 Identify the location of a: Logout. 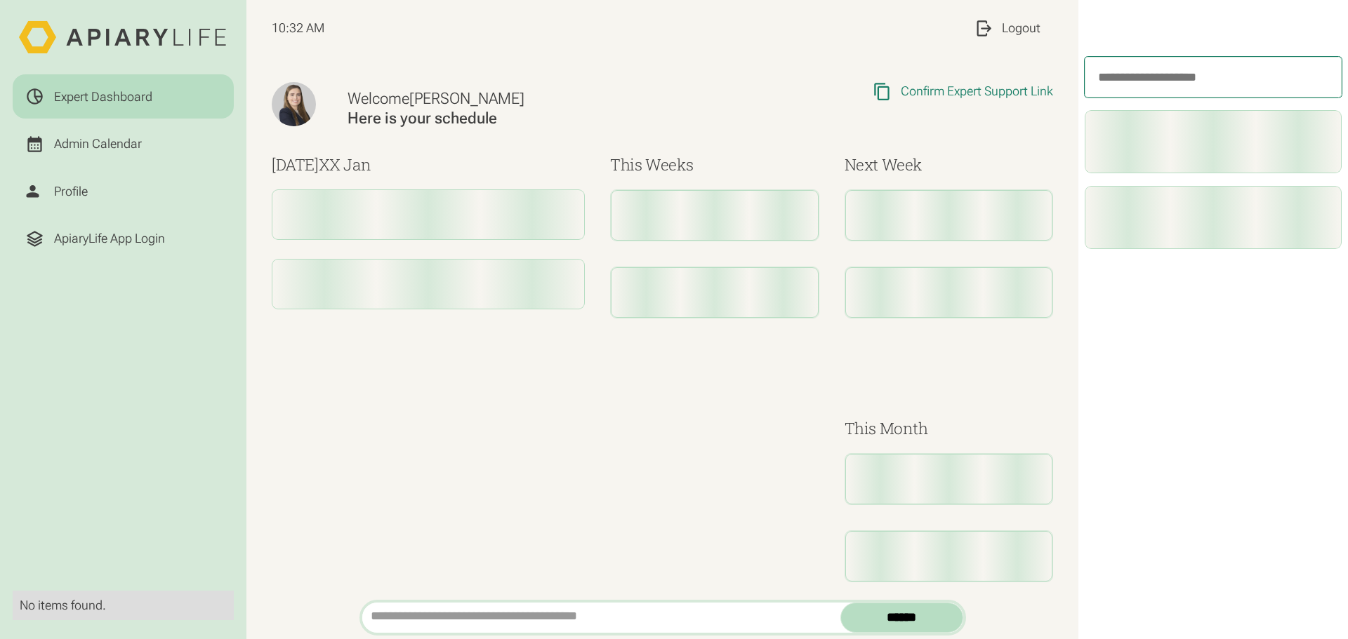
(1007, 28).